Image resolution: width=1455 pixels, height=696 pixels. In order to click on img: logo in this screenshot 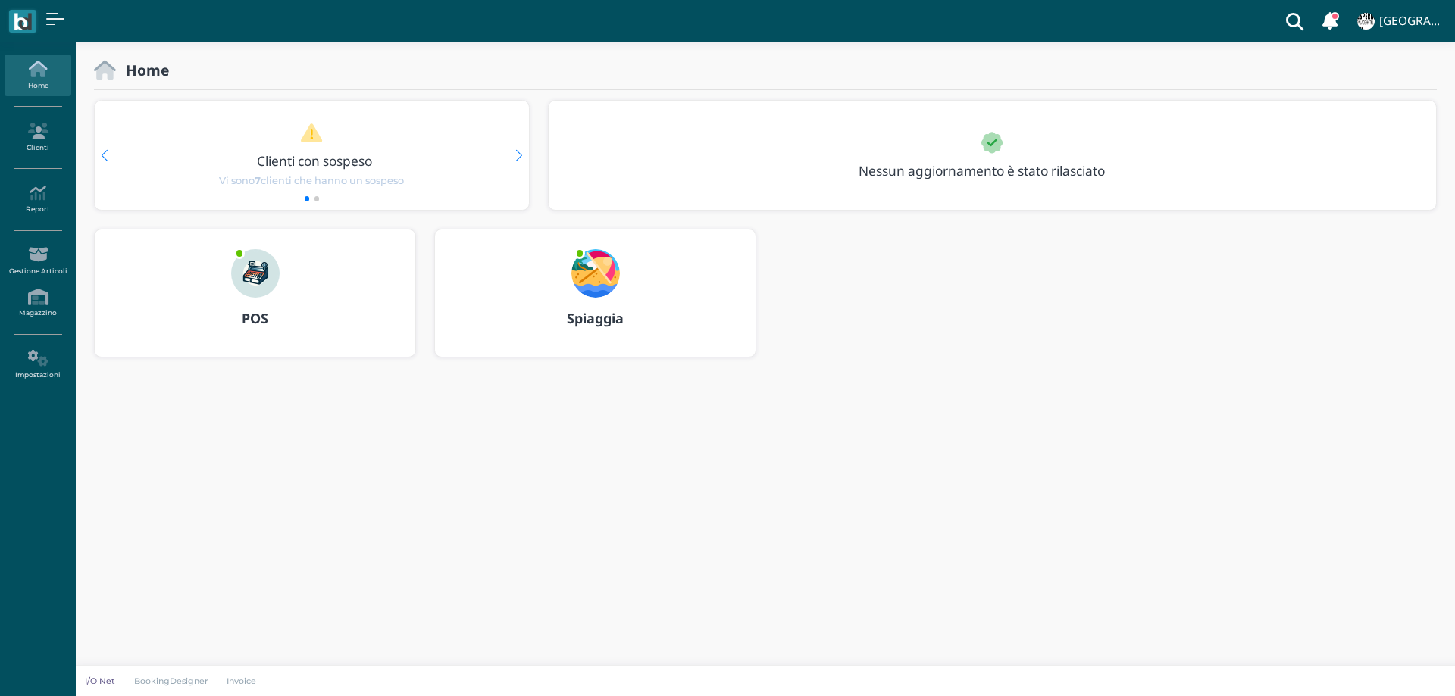, I will do `click(22, 21)`.